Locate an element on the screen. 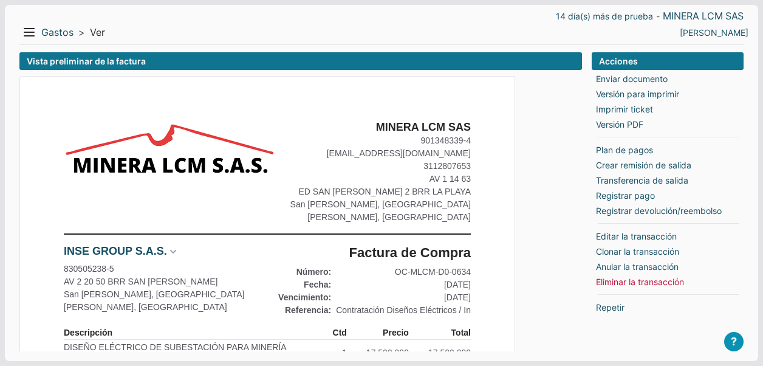  a: Imprimir ticket is located at coordinates (625, 109).